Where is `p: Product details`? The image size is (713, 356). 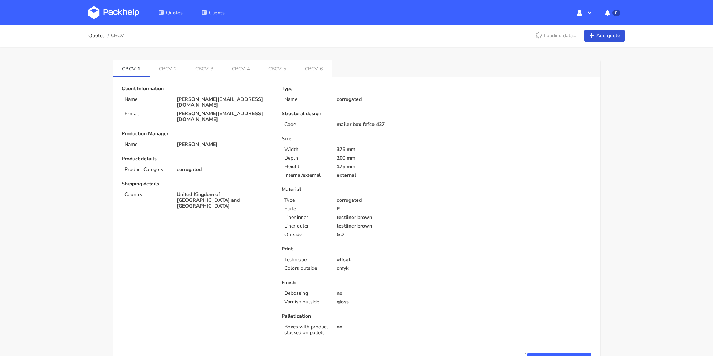
p: Product details is located at coordinates (196, 159).